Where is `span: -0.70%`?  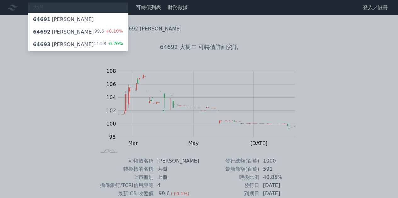 span: -0.70% is located at coordinates (115, 44).